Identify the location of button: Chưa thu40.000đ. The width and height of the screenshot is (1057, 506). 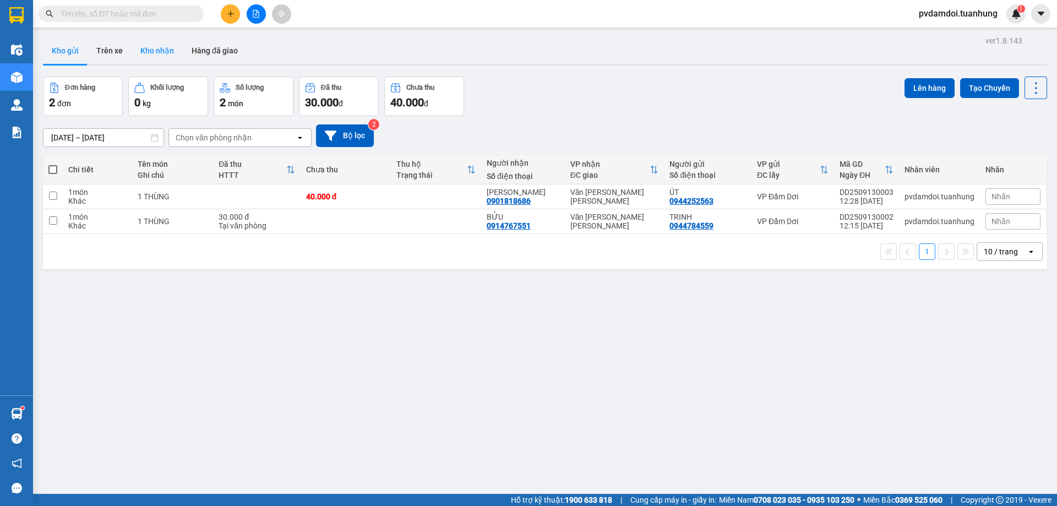
(424, 96).